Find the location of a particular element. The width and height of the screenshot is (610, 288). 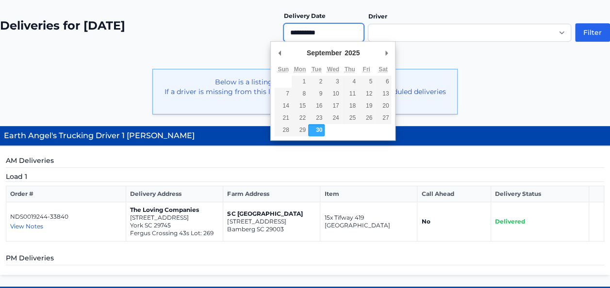

p: York SC 29745 is located at coordinates (174, 226).